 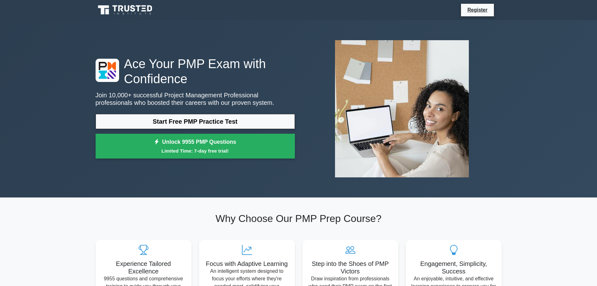 I want to click on h1: Ace Your PMP Exam with Confidence, so click(x=195, y=71).